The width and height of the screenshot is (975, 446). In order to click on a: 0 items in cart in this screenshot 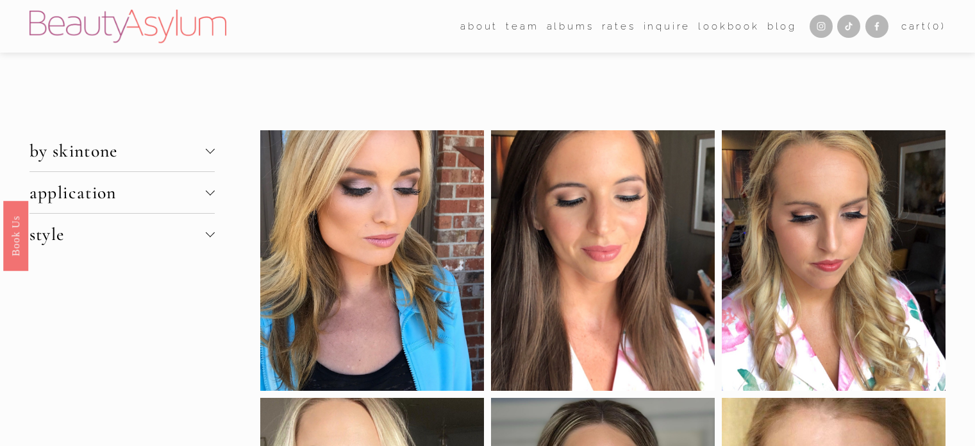, I will do `click(924, 26)`.